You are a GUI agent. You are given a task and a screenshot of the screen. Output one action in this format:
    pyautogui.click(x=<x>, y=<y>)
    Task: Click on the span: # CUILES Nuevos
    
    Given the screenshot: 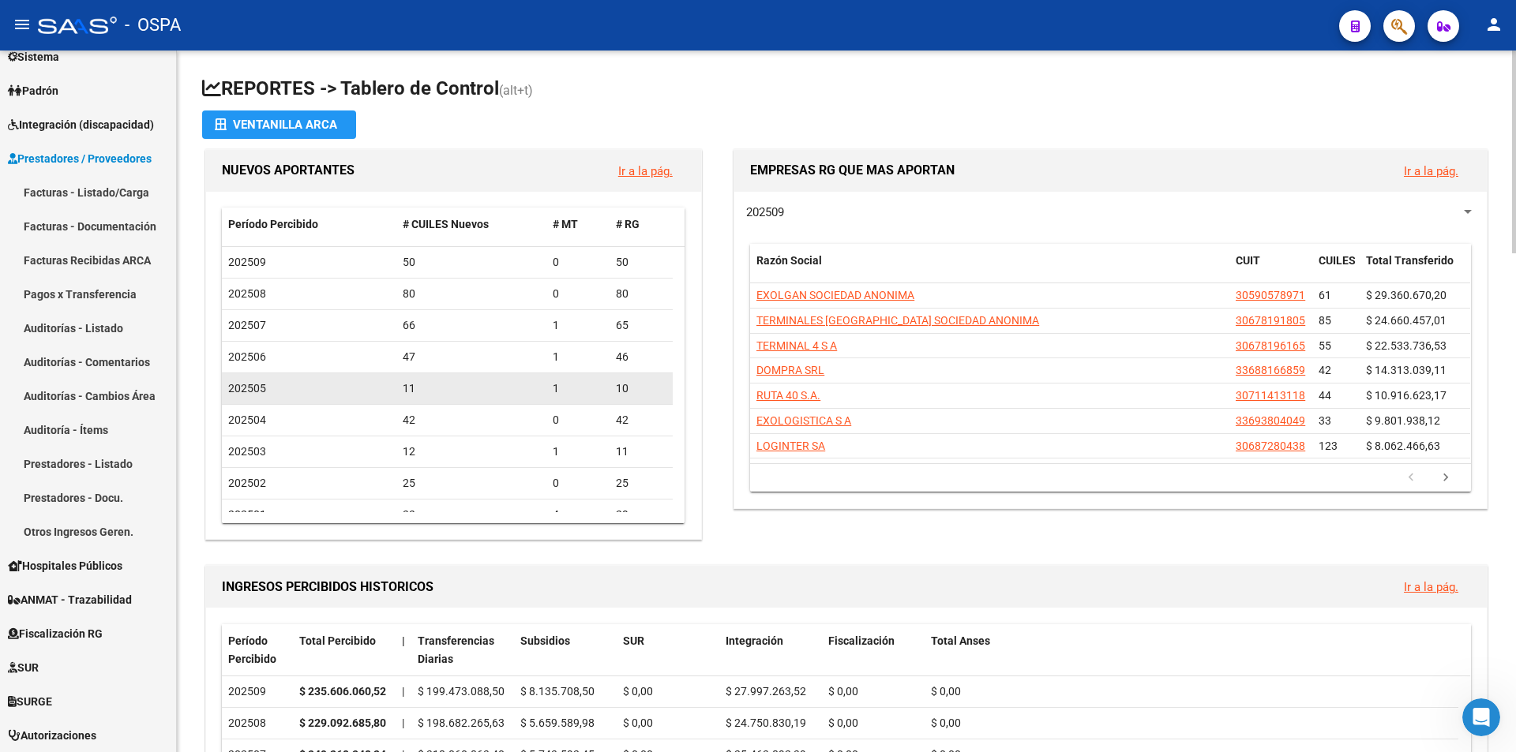 What is the action you would take?
    pyautogui.click(x=445, y=224)
    